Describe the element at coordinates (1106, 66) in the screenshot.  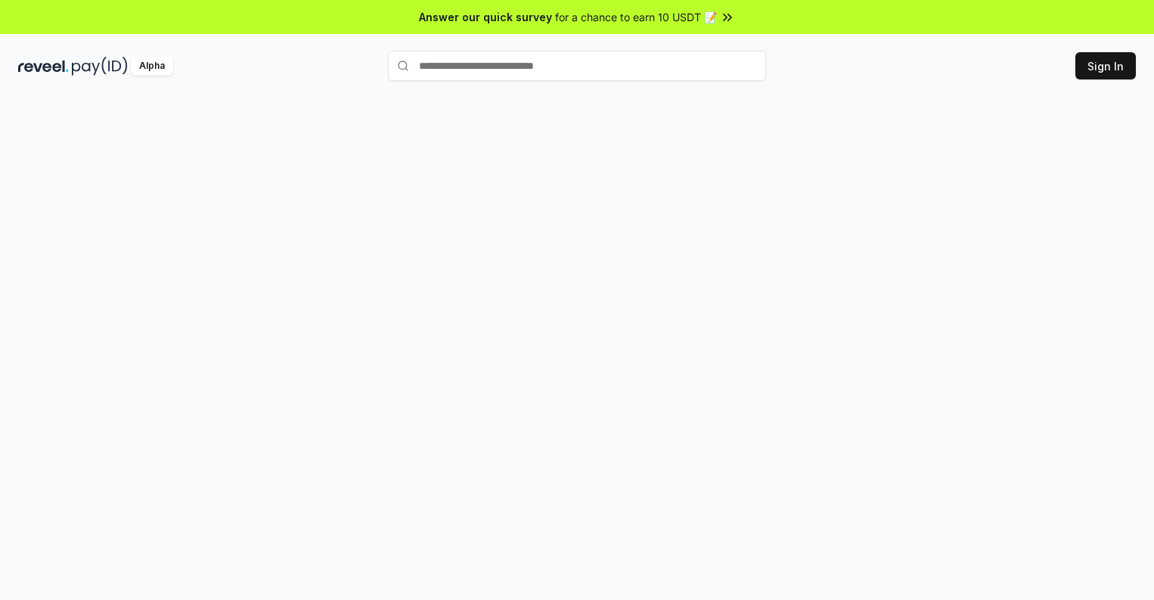
I see `button: Sign In` at that location.